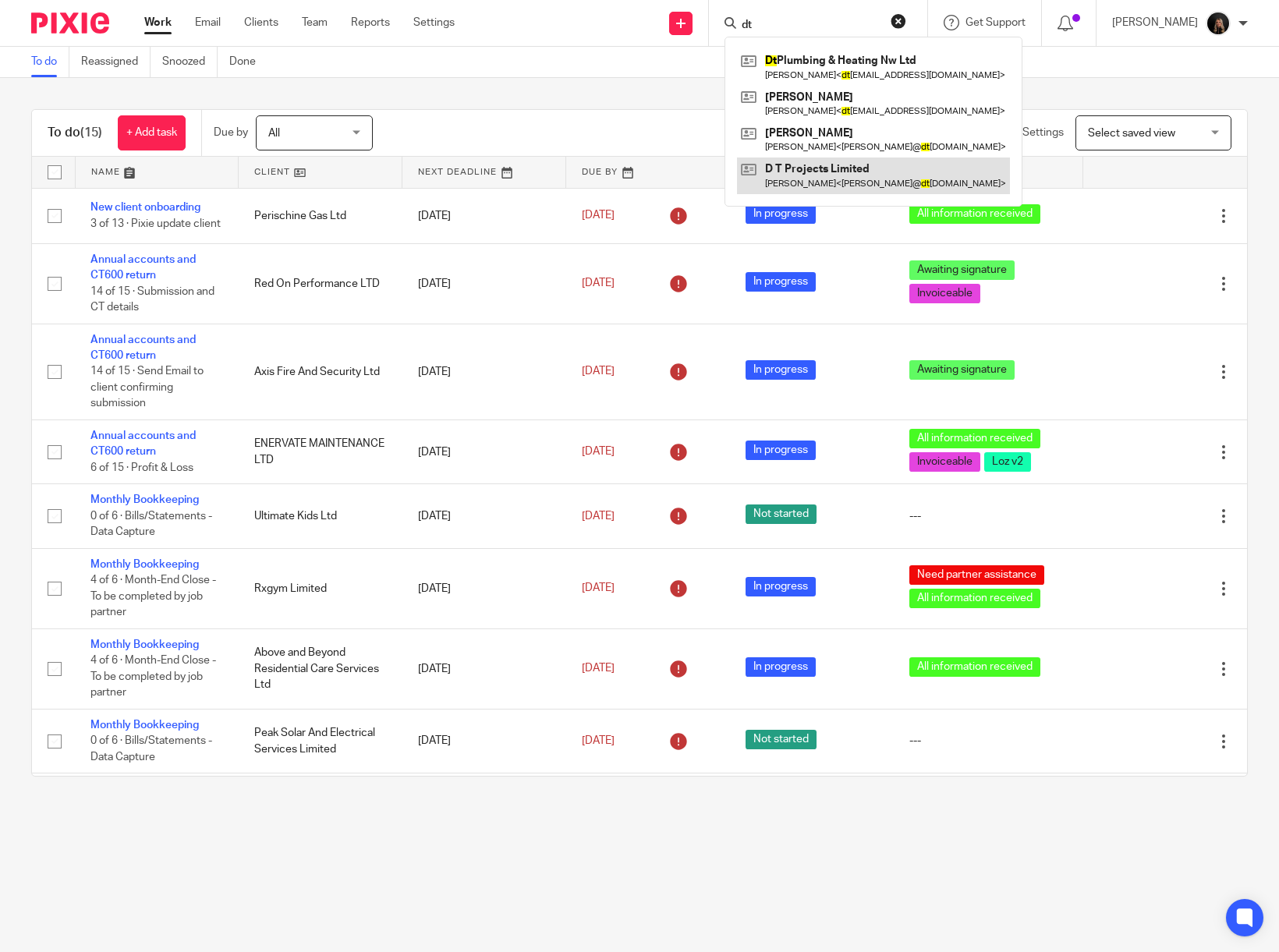 This screenshot has height=952, width=1279. Describe the element at coordinates (145, 208) in the screenshot. I see `a: New client onboarding` at that location.